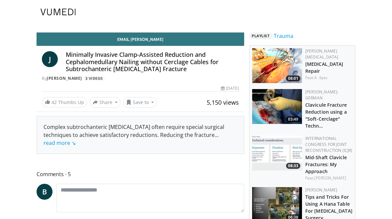  What do you see at coordinates (64, 102) in the screenshot?
I see `a: 42 Thumbs Up` at bounding box center [64, 102].